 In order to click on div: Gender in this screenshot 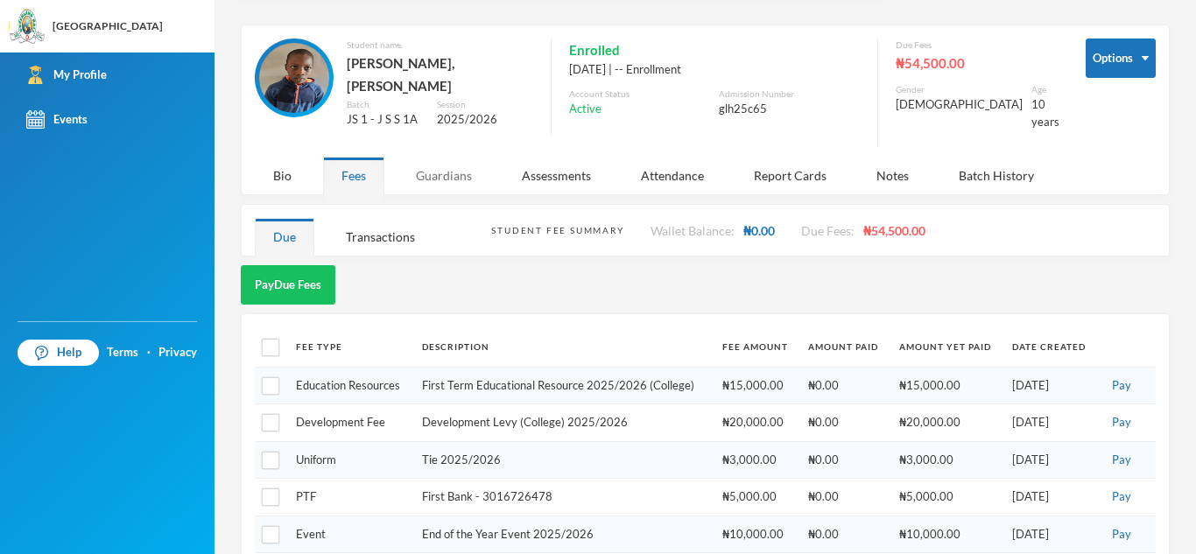, I will do `click(959, 89)`.